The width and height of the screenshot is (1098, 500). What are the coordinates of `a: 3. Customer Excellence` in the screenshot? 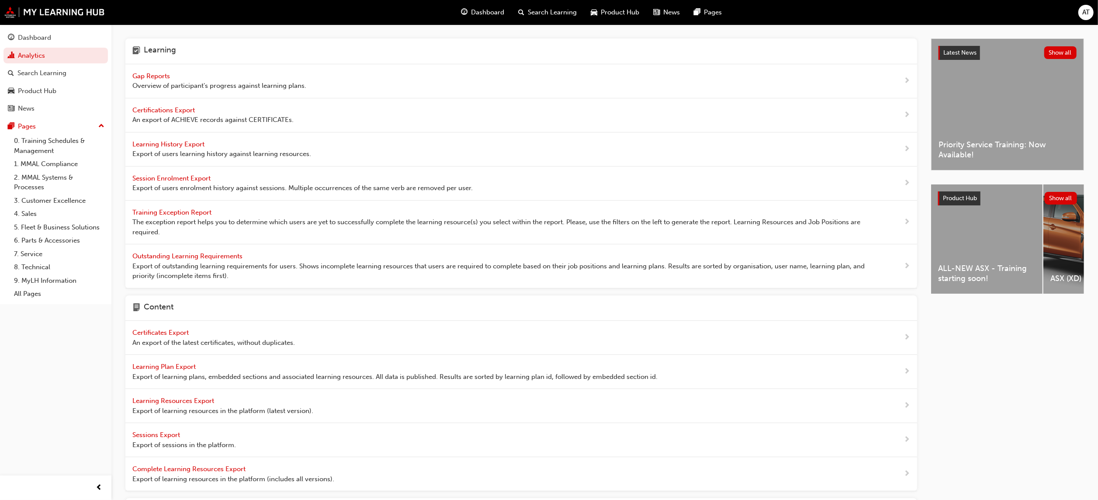 It's located at (59, 200).